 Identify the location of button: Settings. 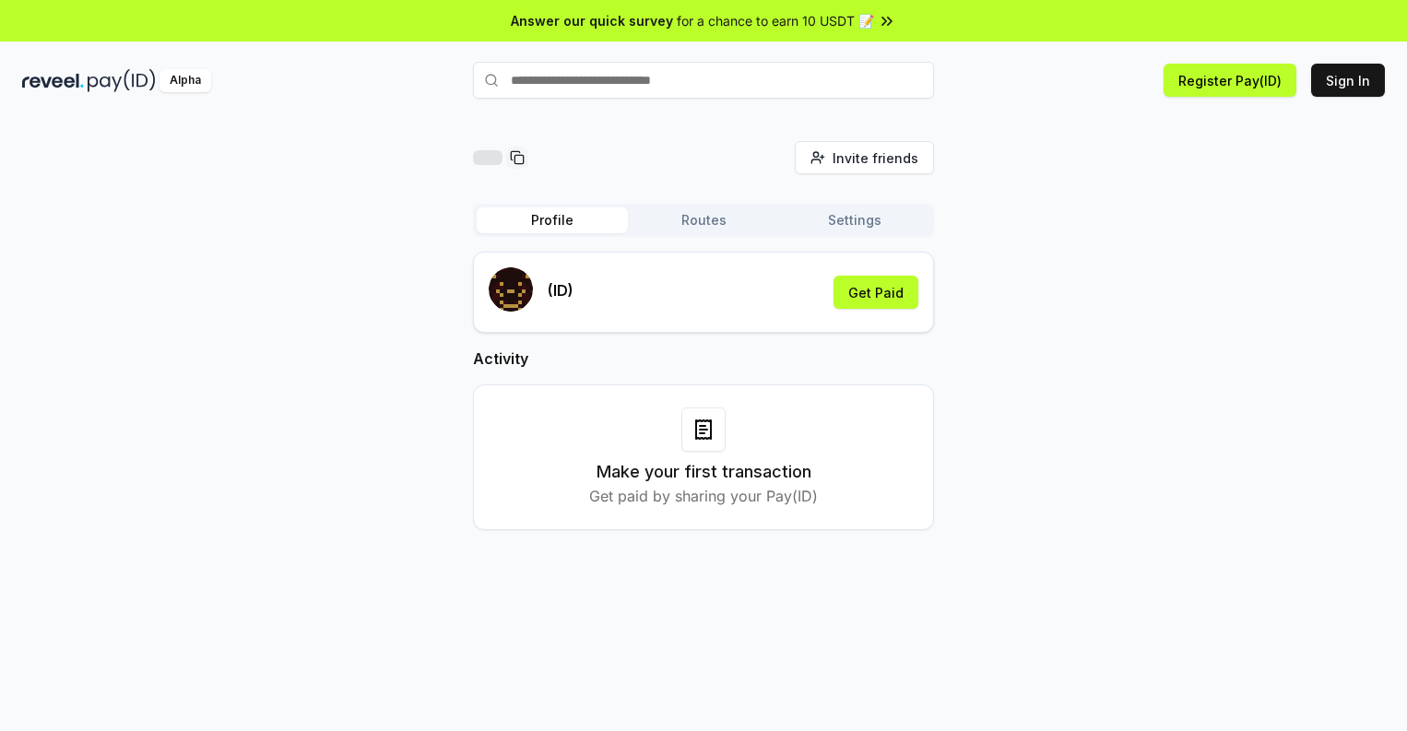
(855, 220).